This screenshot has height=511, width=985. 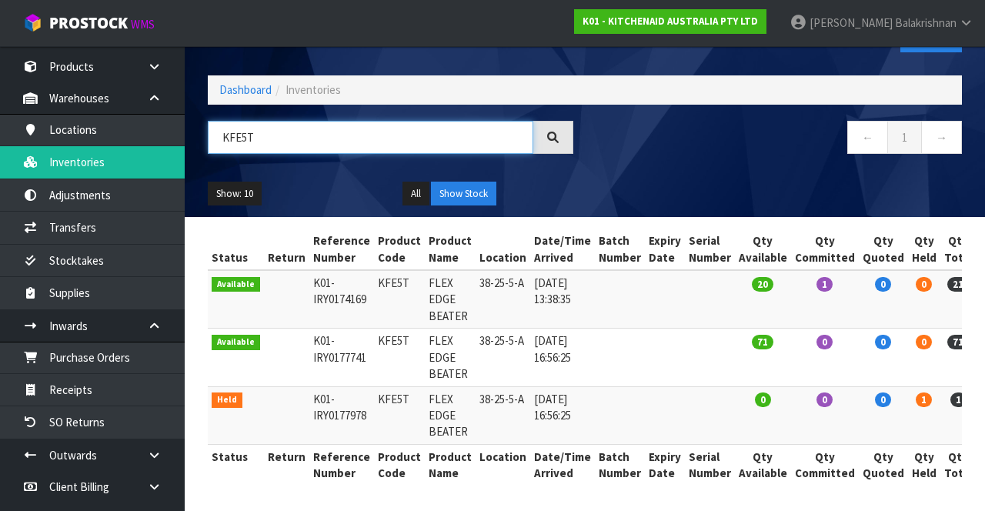 What do you see at coordinates (671, 21) in the screenshot?
I see `strong: K01 - KITCHENAID AUSTRALIA PTY LTD` at bounding box center [671, 21].